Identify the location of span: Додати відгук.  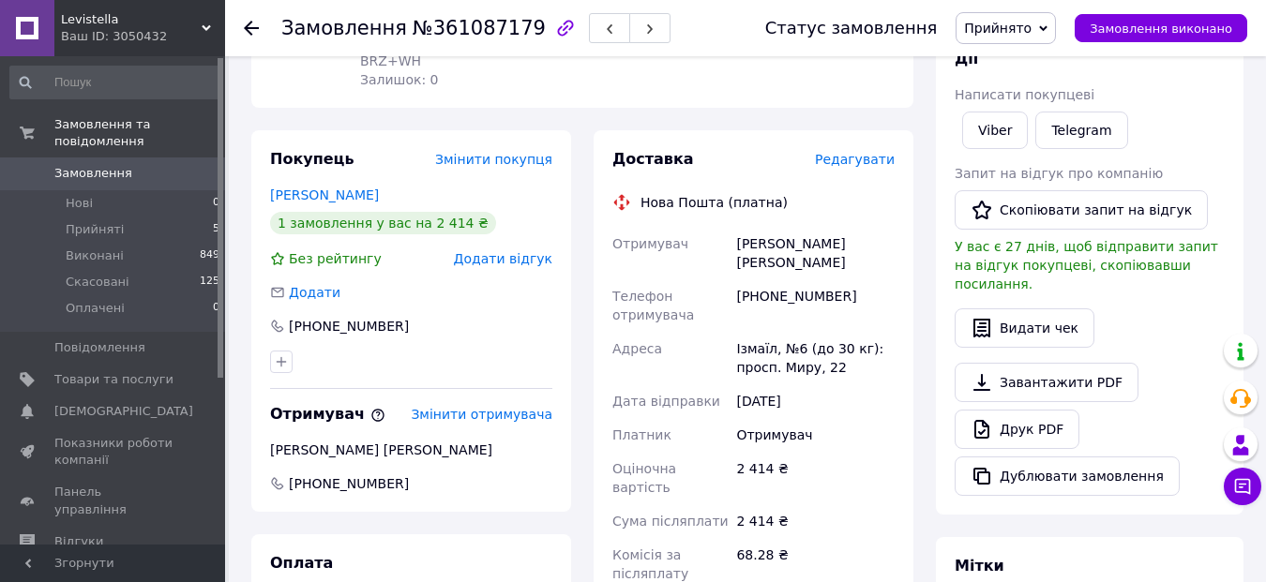
(502, 259).